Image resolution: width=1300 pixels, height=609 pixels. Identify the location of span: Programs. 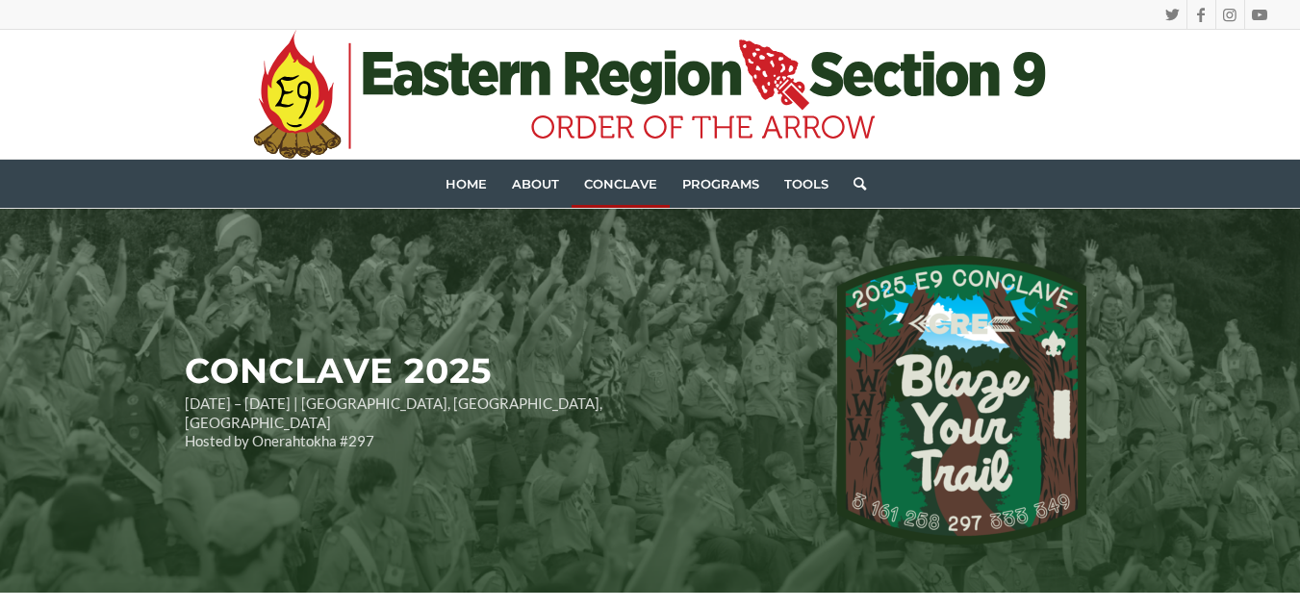
(721, 184).